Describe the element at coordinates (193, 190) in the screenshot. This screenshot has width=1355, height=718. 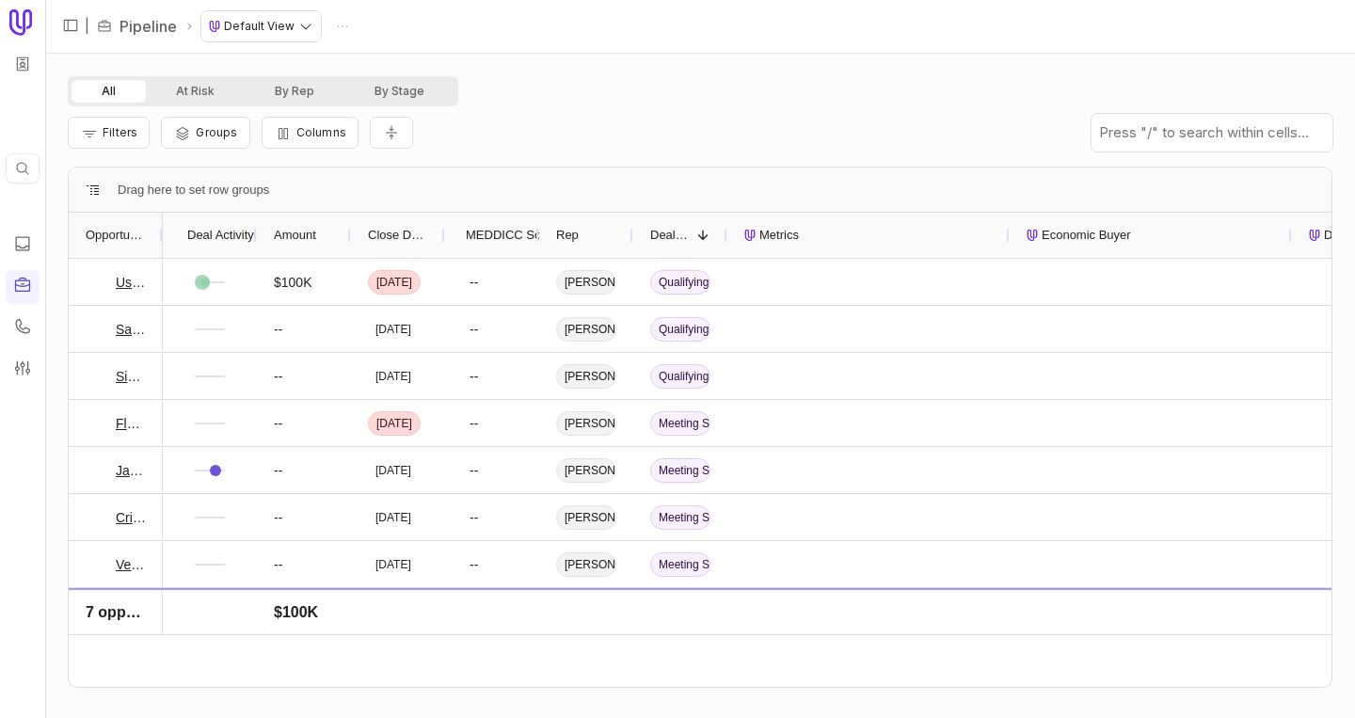
I see `div: Row Groups` at that location.